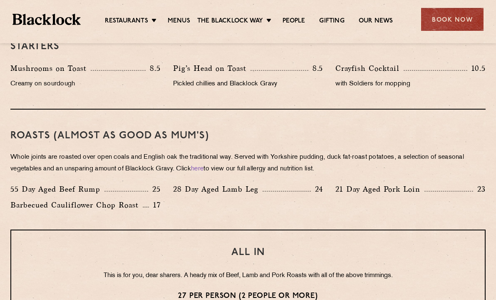 This screenshot has width=496, height=300. Describe the element at coordinates (248, 47) in the screenshot. I see `h3: Starters` at that location.